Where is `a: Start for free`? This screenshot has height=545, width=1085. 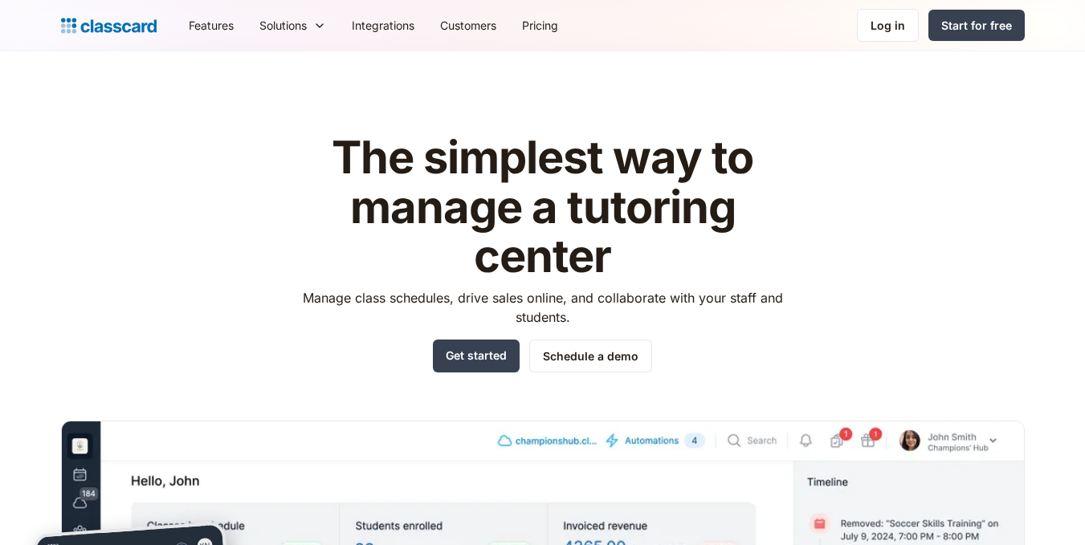 a: Start for free is located at coordinates (977, 25).